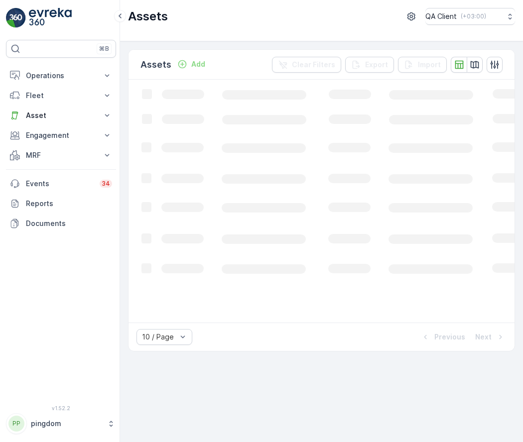 The width and height of the screenshot is (523, 442). What do you see at coordinates (61, 116) in the screenshot?
I see `button: Asset` at bounding box center [61, 116].